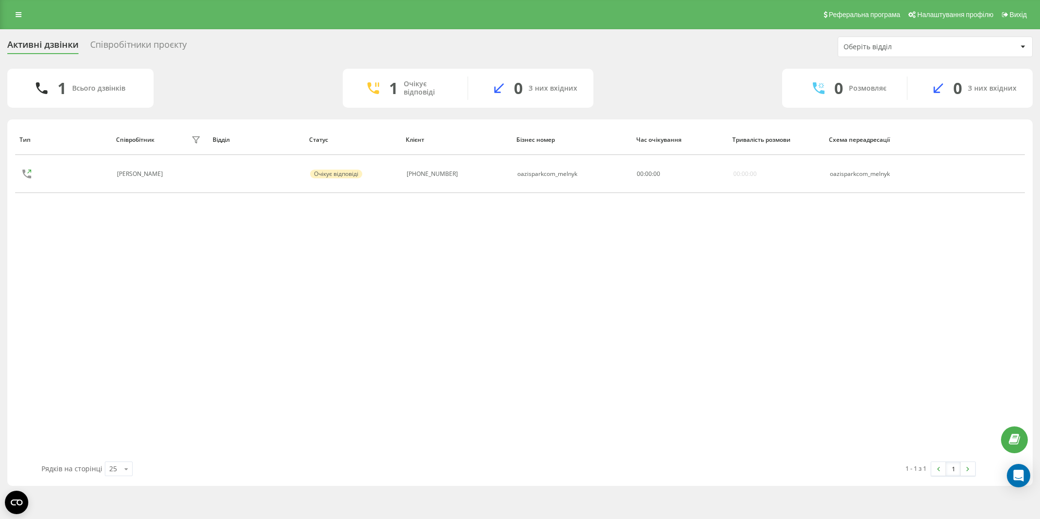 This screenshot has height=519, width=1040. I want to click on div: Співробітник, so click(135, 140).